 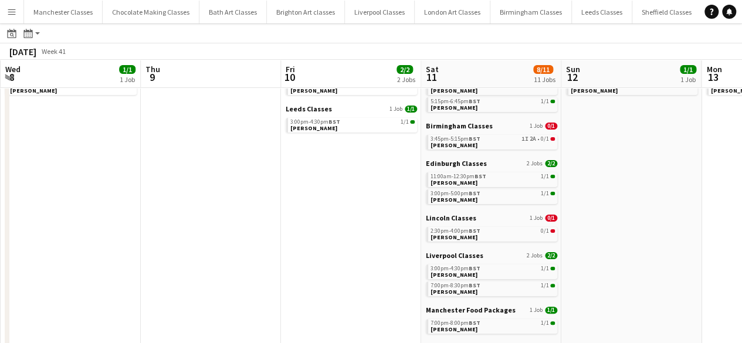 What do you see at coordinates (351, 108) in the screenshot?
I see `a: Leeds Classes1 Job1/1` at bounding box center [351, 108].